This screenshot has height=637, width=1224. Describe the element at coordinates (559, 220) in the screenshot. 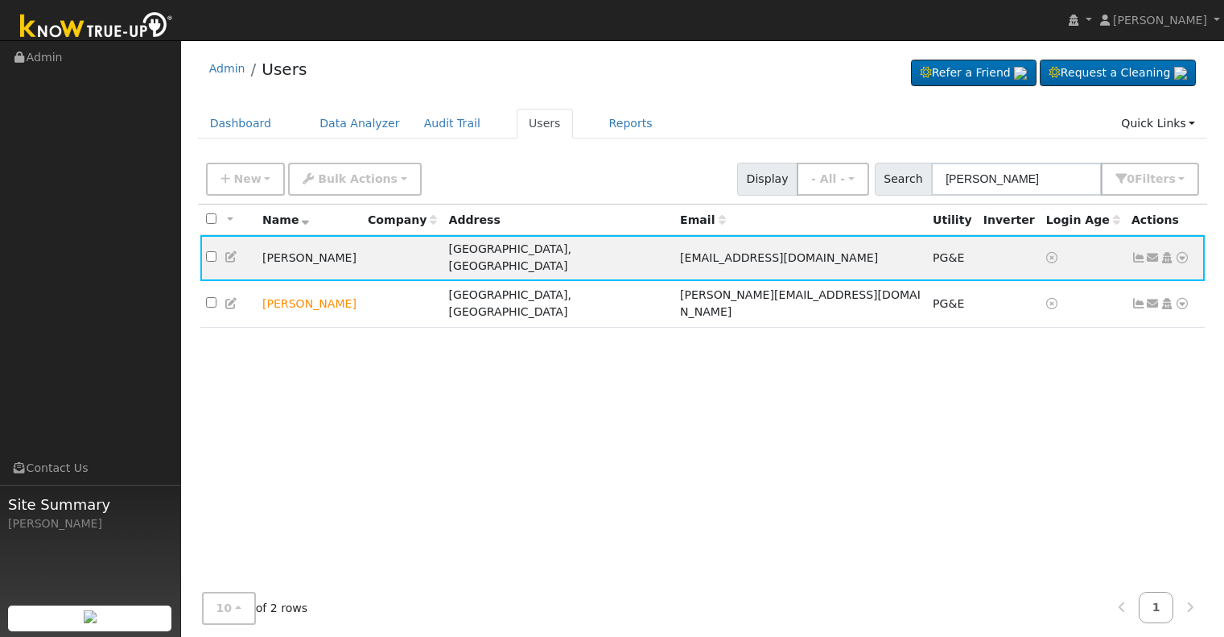

I see `div: Address` at that location.